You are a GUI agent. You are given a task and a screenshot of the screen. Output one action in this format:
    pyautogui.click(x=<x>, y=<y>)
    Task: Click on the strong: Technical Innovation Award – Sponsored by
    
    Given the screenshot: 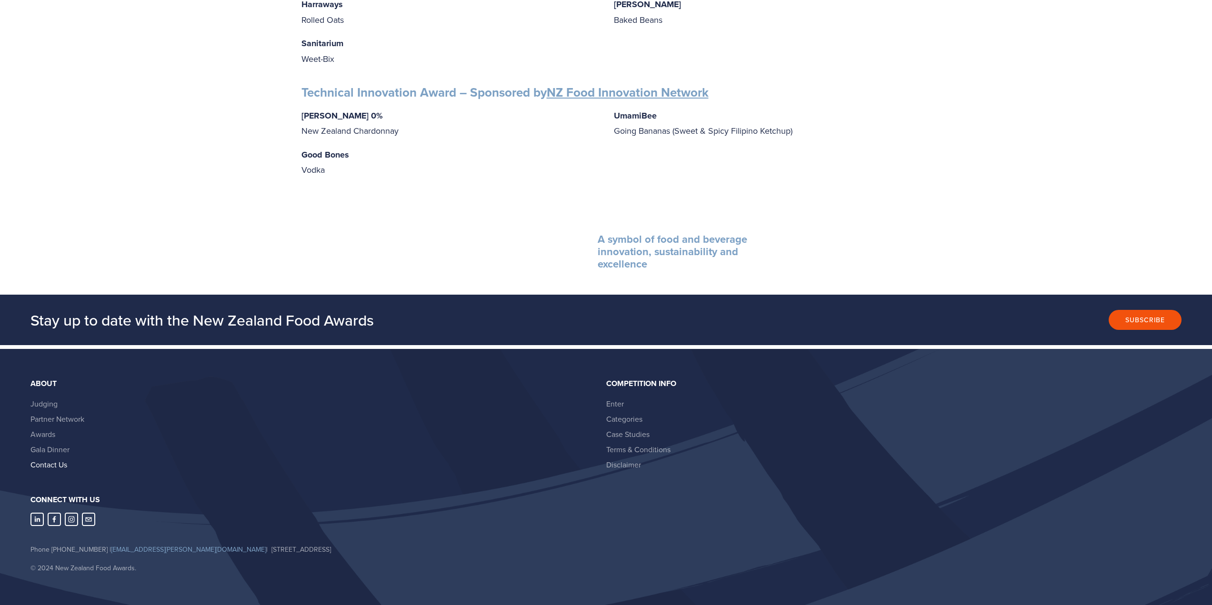 What is the action you would take?
    pyautogui.click(x=505, y=92)
    